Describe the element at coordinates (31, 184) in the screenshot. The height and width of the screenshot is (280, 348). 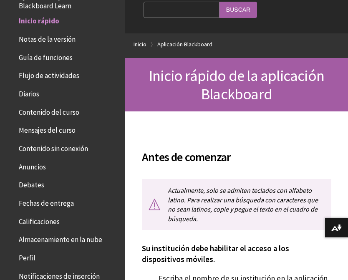
I see `span: Debates` at that location.